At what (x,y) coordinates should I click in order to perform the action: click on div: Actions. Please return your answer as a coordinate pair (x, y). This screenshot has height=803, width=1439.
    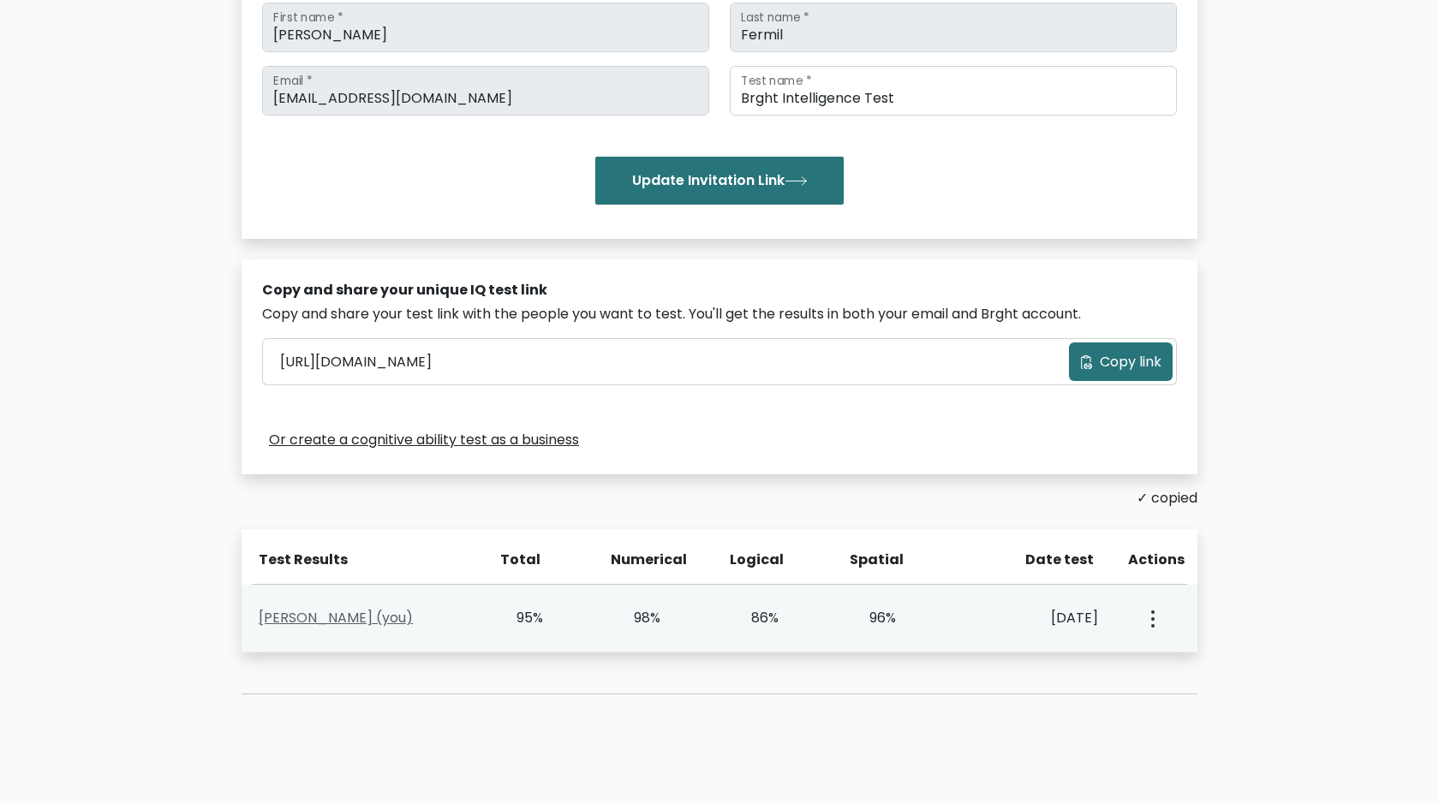
    Looking at the image, I should click on (1157, 560).